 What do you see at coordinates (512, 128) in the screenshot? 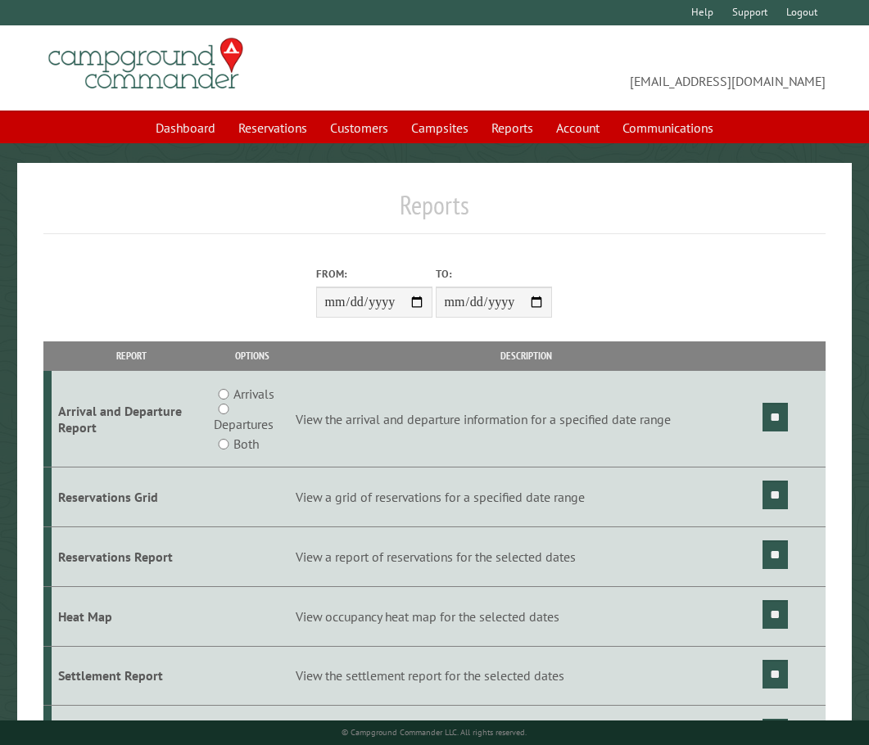
I see `a: Reports` at bounding box center [512, 128].